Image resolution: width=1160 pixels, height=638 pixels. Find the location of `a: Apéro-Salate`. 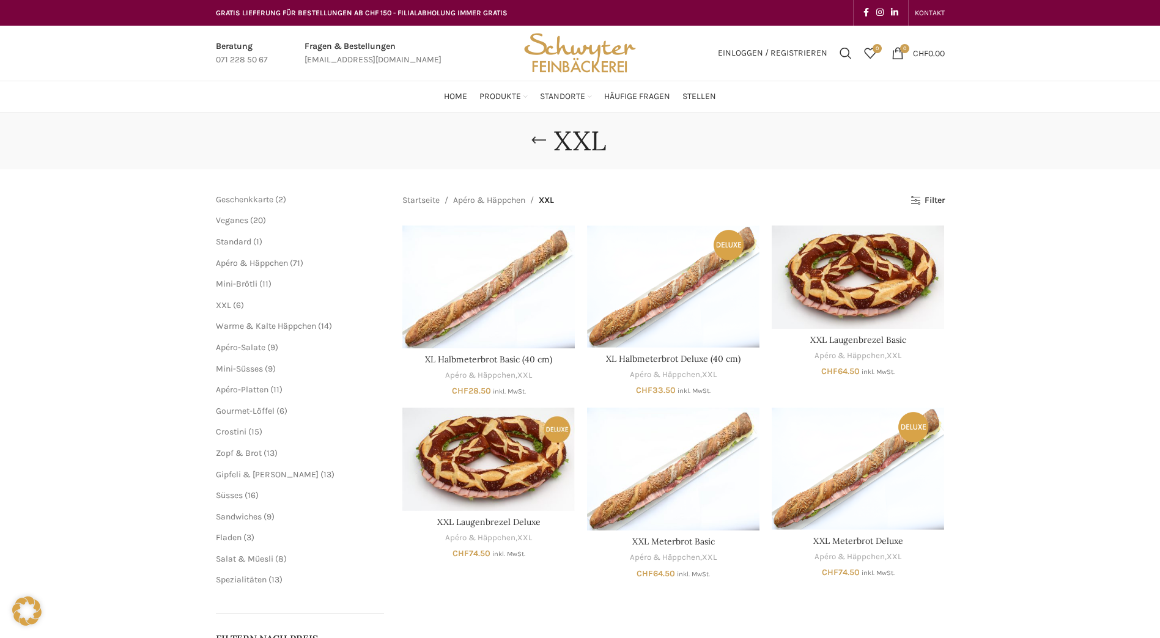

a: Apéro-Salate is located at coordinates (240, 347).